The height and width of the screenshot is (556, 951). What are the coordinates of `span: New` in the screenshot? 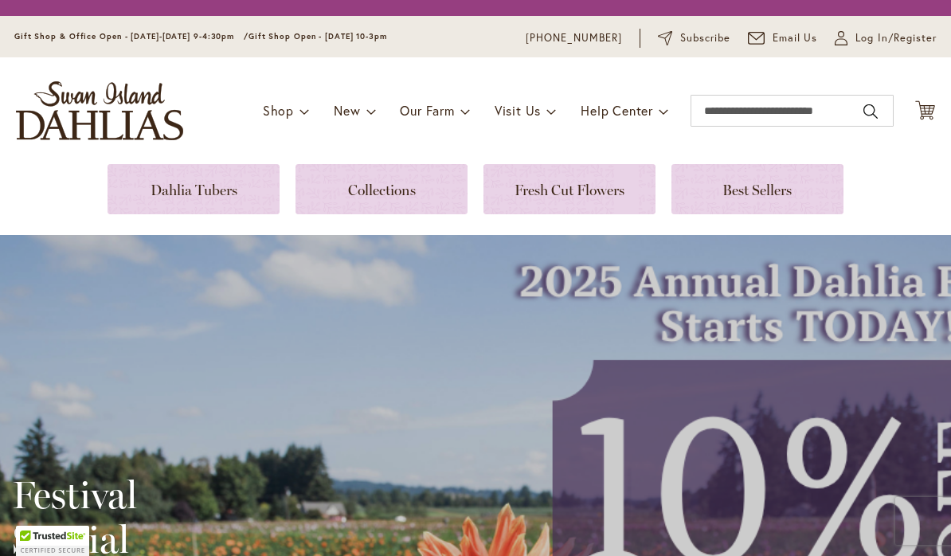 It's located at (346, 110).